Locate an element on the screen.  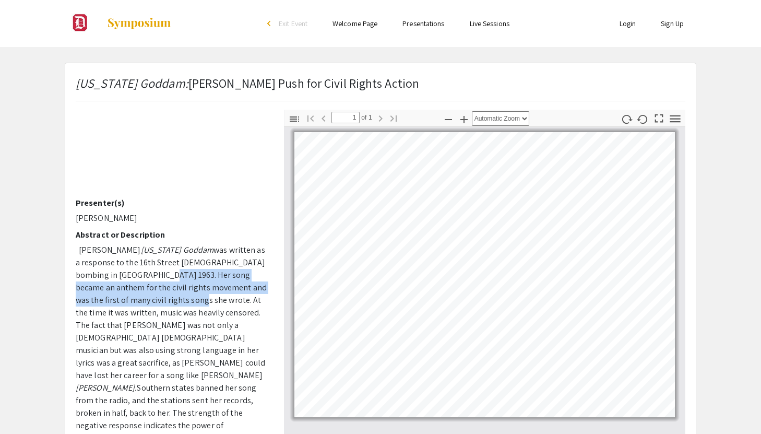
a: http://www.theguardian.com/music/2015/jun/22/nina-simone-documentary-what-happened-miss-simone is located at coordinates (611, 414).